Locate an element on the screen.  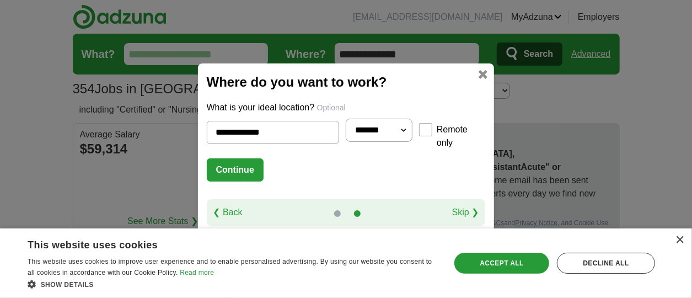
h2: Where do you want to work? is located at coordinates (346, 82).